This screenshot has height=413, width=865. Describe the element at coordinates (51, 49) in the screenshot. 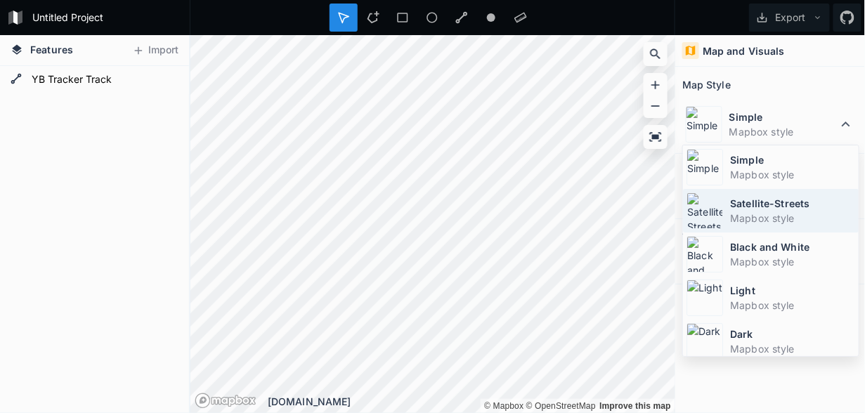

I see `span: Features` at that location.